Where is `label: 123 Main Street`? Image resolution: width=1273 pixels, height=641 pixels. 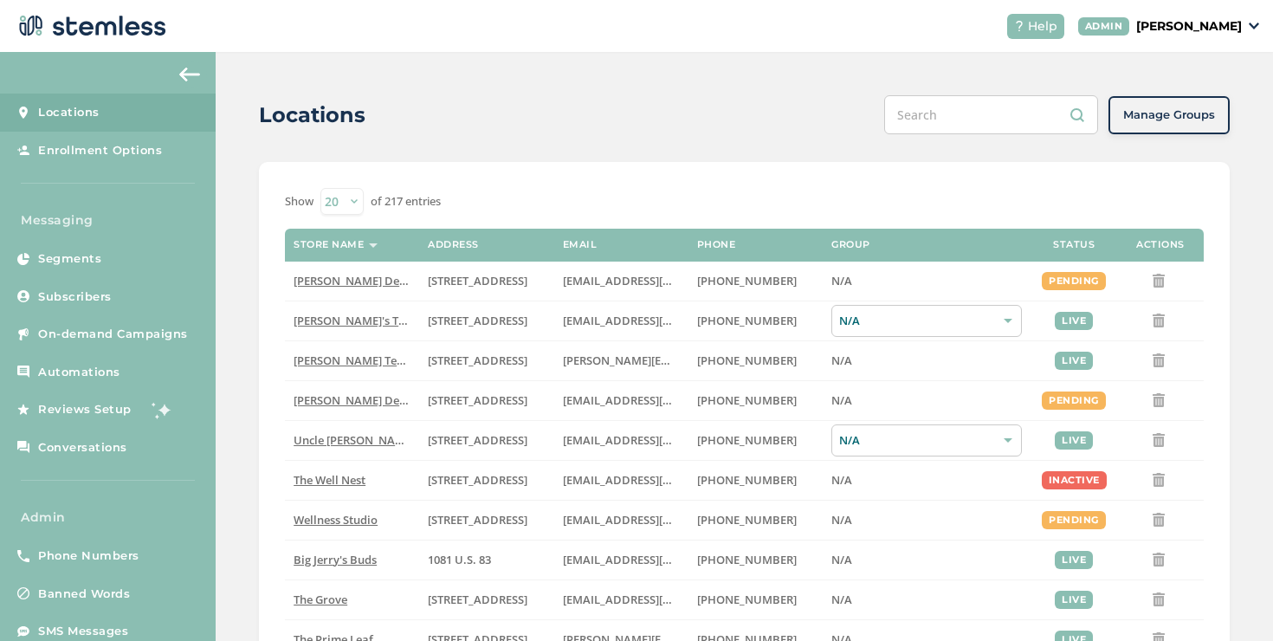 label: 123 Main Street is located at coordinates (486, 519).